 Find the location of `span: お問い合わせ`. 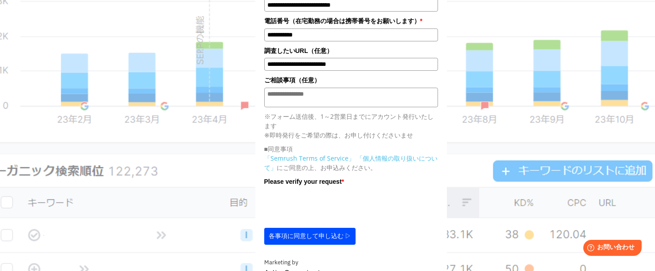

span: お問い合わせ is located at coordinates (40, 11).